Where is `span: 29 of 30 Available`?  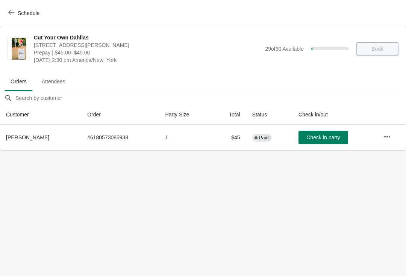 span: 29 of 30 Available is located at coordinates (284, 49).